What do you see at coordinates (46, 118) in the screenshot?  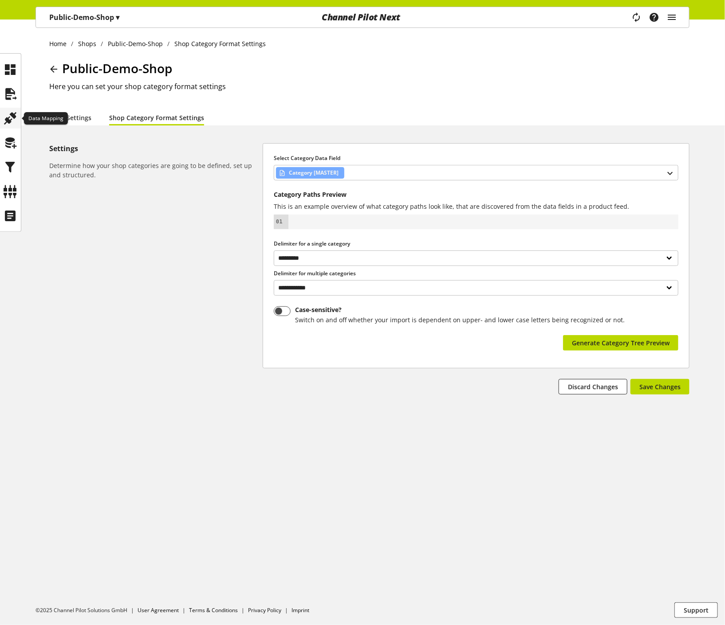 I see `div: Data Mapping` at bounding box center [46, 118].